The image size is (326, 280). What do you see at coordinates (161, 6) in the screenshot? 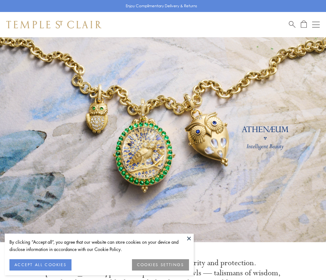
I see `p: Enjoy Complimentary Delivery & Returns` at bounding box center [161, 6].